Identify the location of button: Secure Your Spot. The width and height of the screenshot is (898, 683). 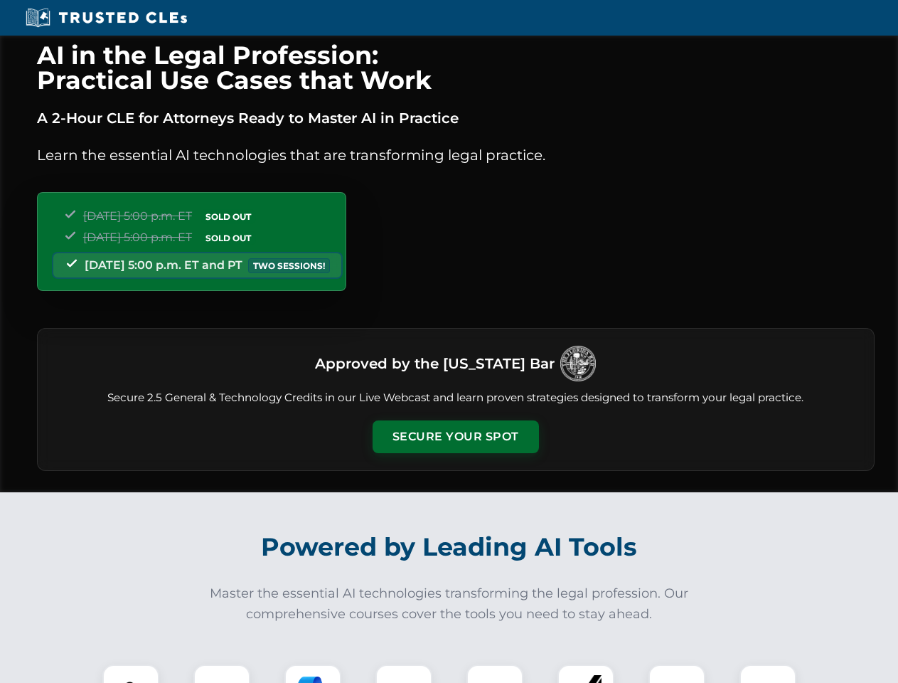
(456, 437).